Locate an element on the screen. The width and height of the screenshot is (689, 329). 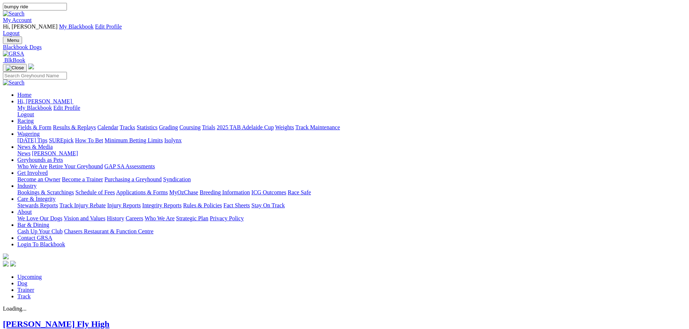
a: Industry is located at coordinates (27, 186).